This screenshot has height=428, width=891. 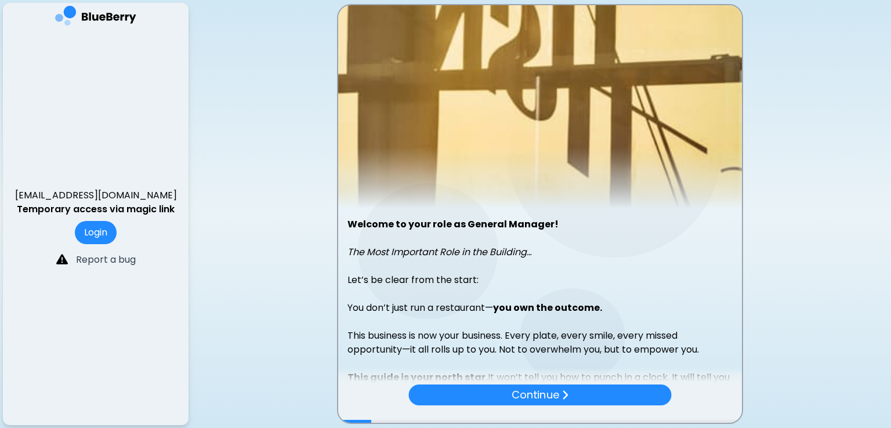 I want to click on div: Let’s be clear from the start:, so click(x=540, y=273).